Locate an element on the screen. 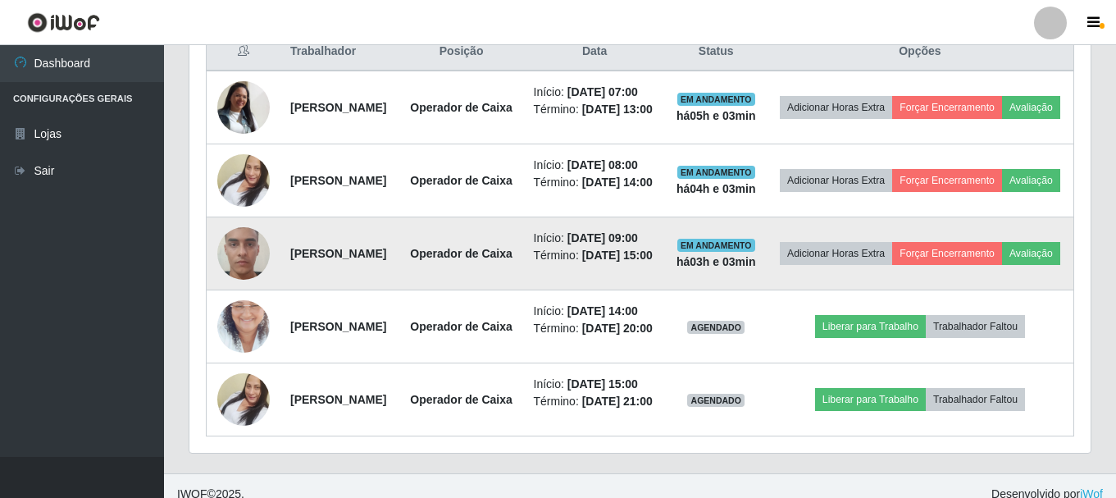 The width and height of the screenshot is (1116, 498). th: Opções is located at coordinates (920, 52).